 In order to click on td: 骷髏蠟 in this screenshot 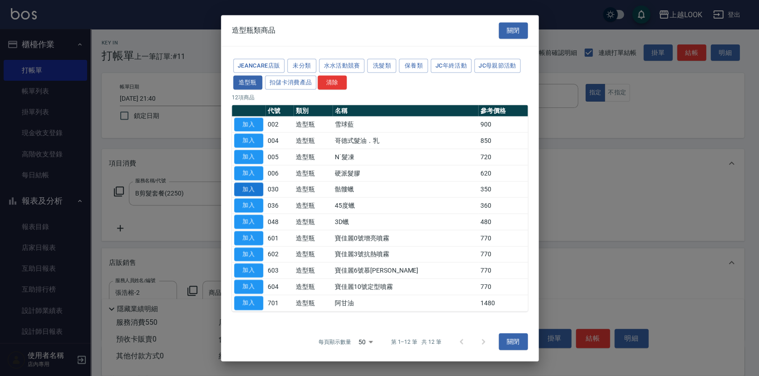, I will do `click(405, 189)`.